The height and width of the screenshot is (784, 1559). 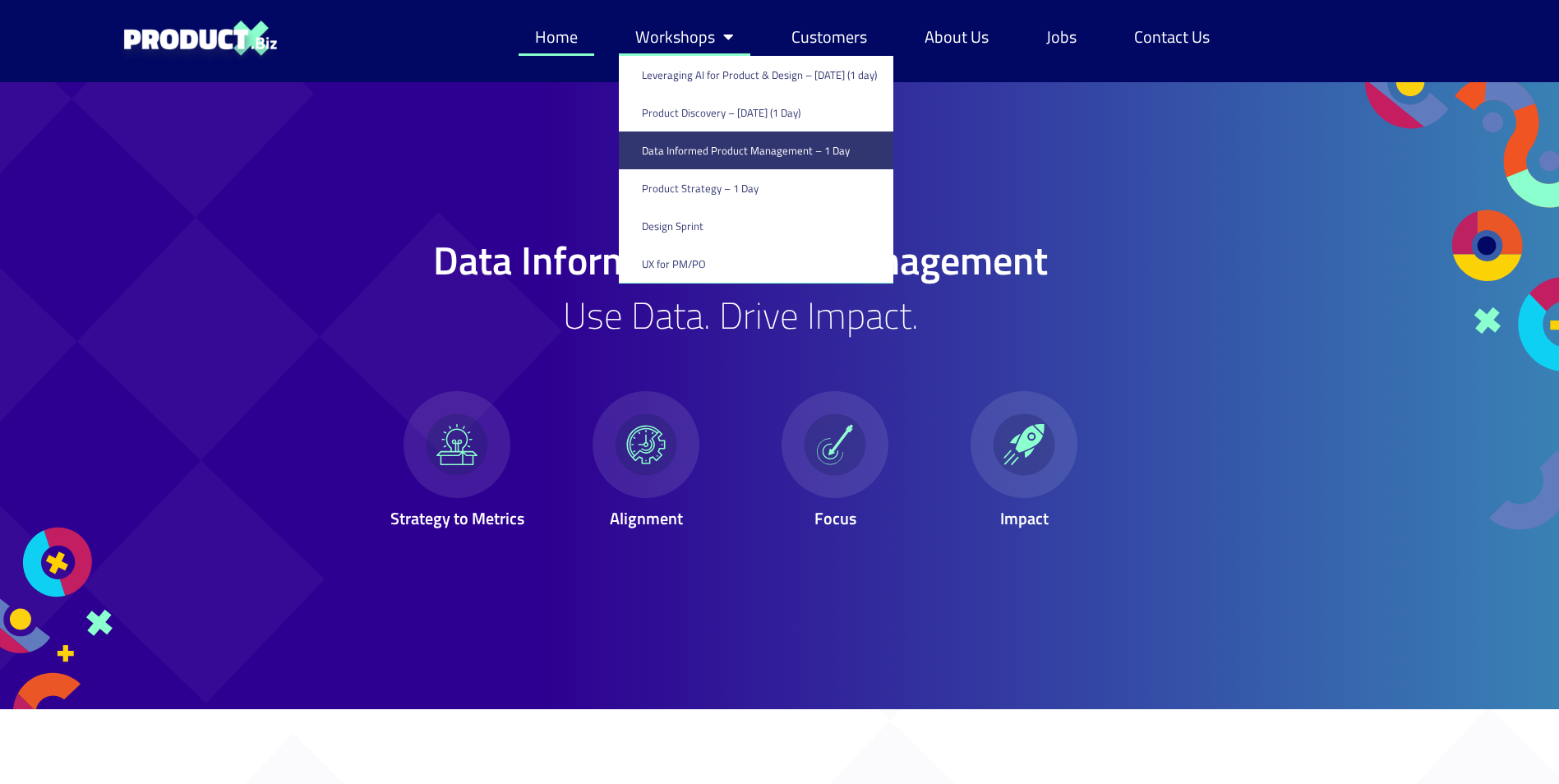 I want to click on h2: Use Data. Drive Impact., so click(x=741, y=314).